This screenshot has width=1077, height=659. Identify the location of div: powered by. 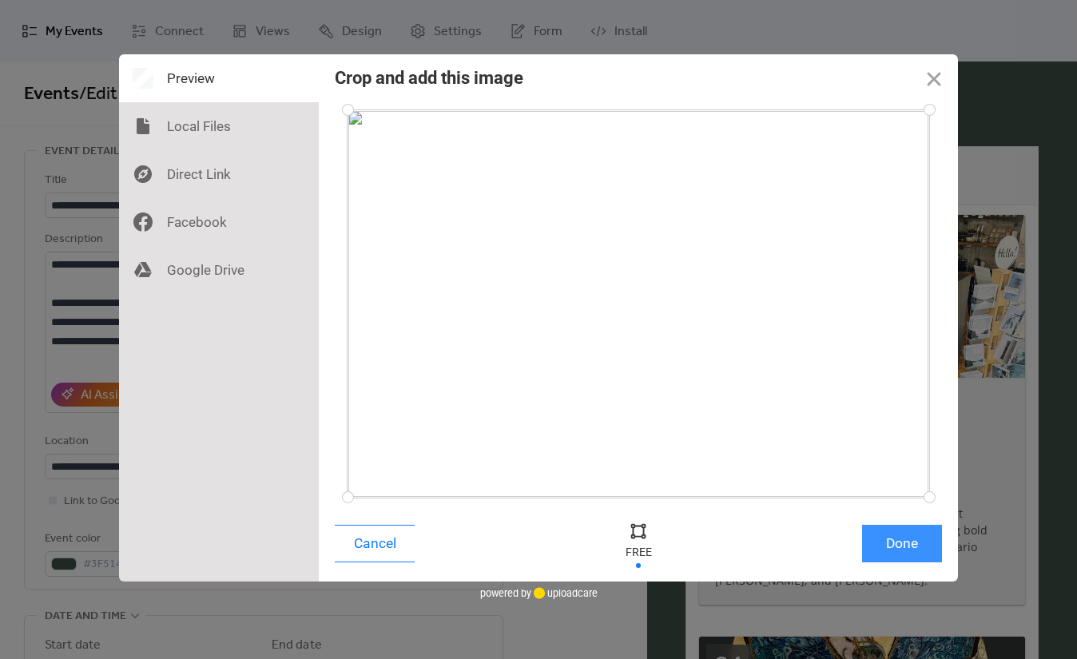
(538, 593).